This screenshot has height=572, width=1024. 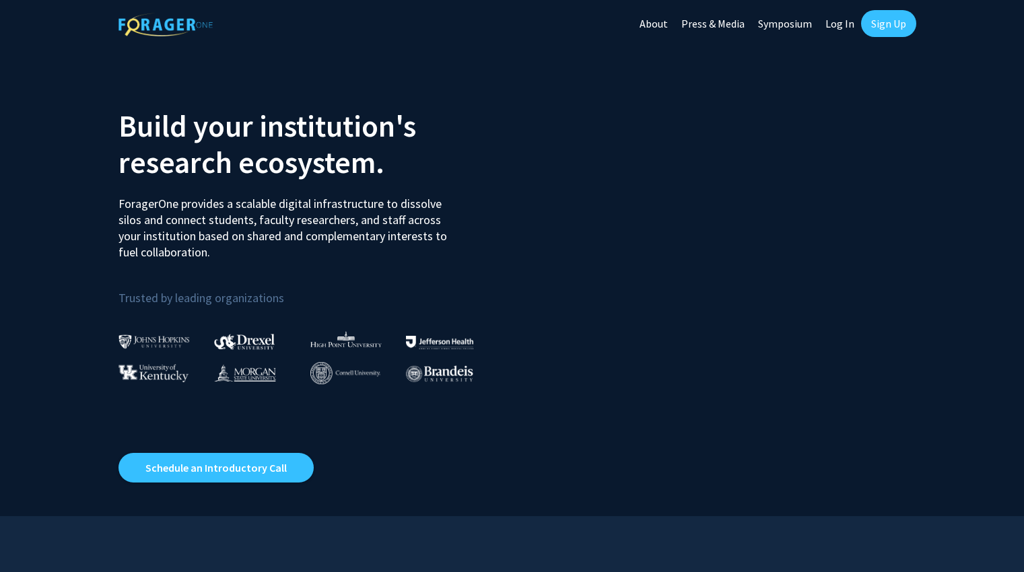 What do you see at coordinates (346, 339) in the screenshot?
I see `img: High Point University` at bounding box center [346, 339].